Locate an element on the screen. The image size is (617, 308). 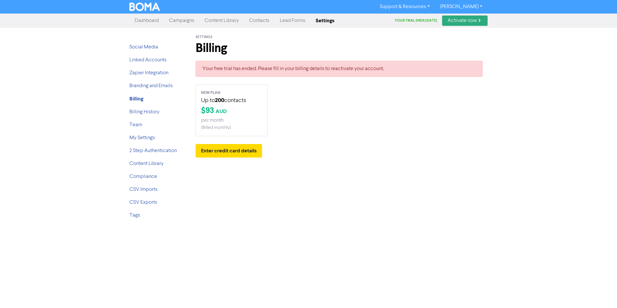
a: Lead Forms is located at coordinates (292, 21).